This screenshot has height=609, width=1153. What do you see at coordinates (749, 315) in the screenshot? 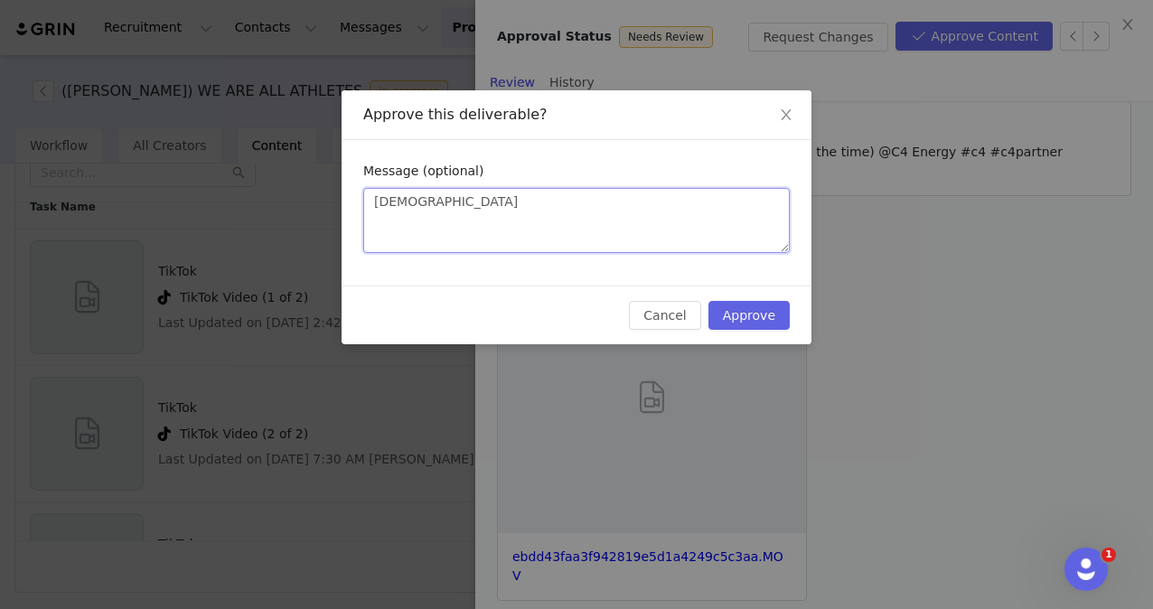
I see `button: Approve` at bounding box center [749, 315].